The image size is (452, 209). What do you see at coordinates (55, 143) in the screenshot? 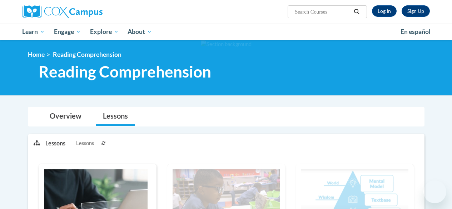
I see `p: Lessons` at bounding box center [55, 143].